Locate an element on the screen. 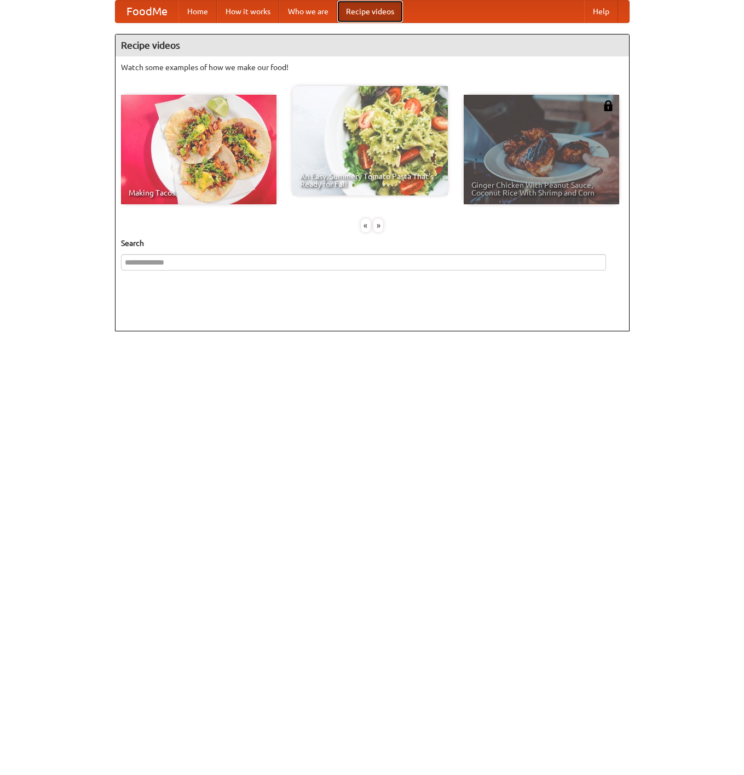 The width and height of the screenshot is (744, 775). a: Recipe videos is located at coordinates (370, 11).